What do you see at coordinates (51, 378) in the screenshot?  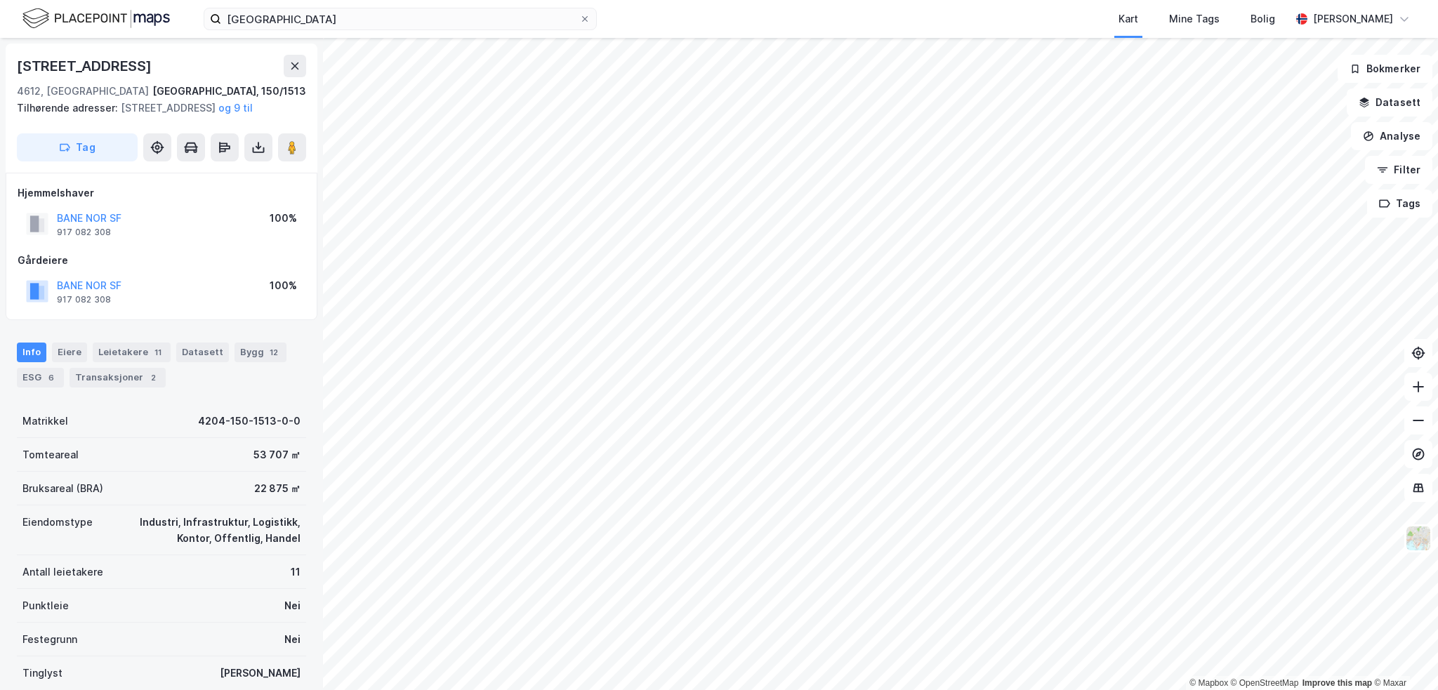 I see `div: 6` at bounding box center [51, 378].